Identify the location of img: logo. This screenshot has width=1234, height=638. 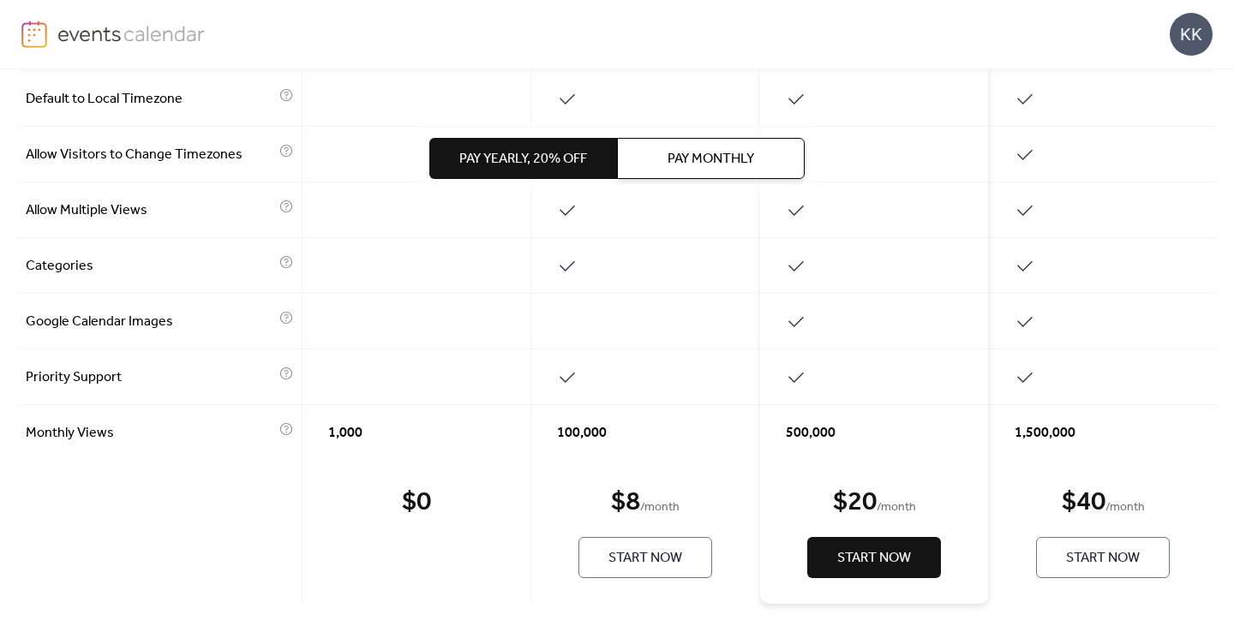
(34, 34).